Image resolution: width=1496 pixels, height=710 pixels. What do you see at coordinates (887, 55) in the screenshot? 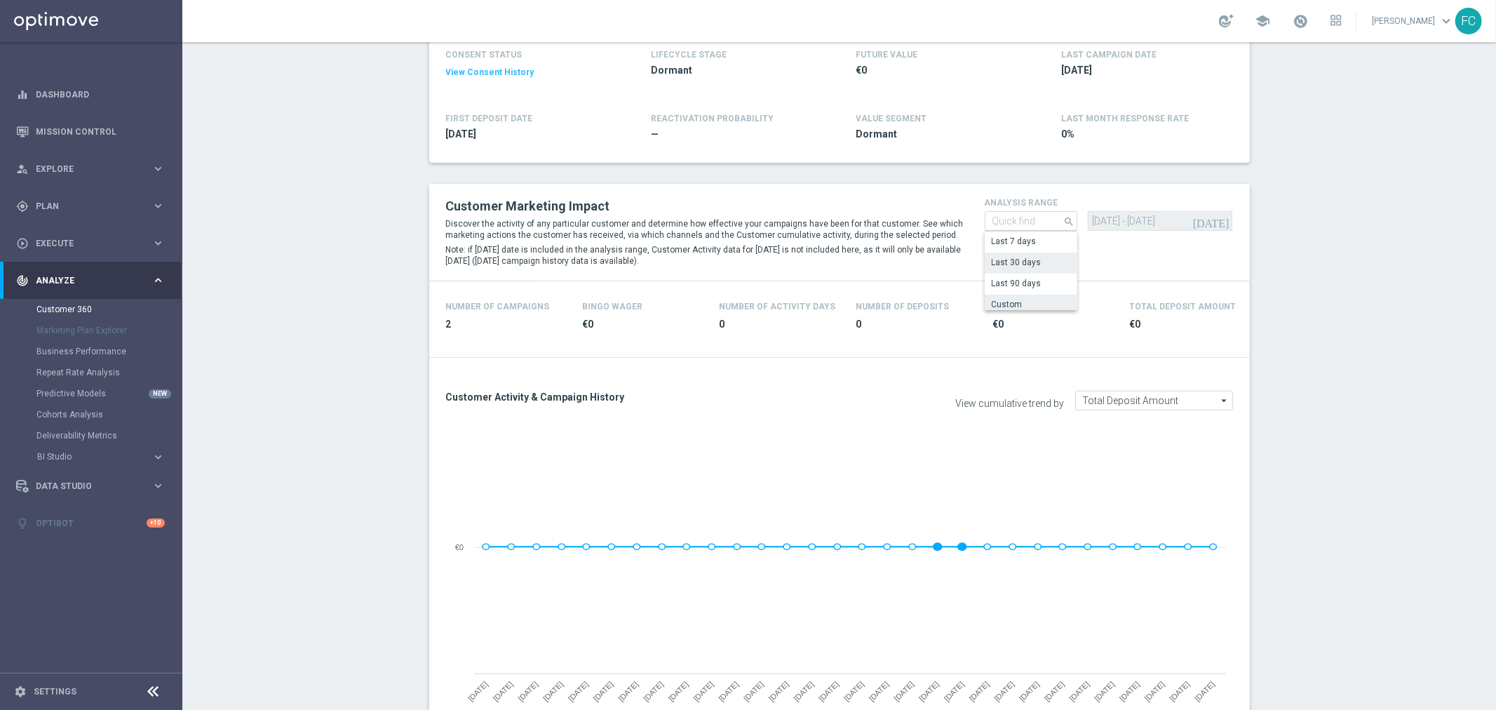
I see `h4: FUTURE VALUE` at bounding box center [887, 55].